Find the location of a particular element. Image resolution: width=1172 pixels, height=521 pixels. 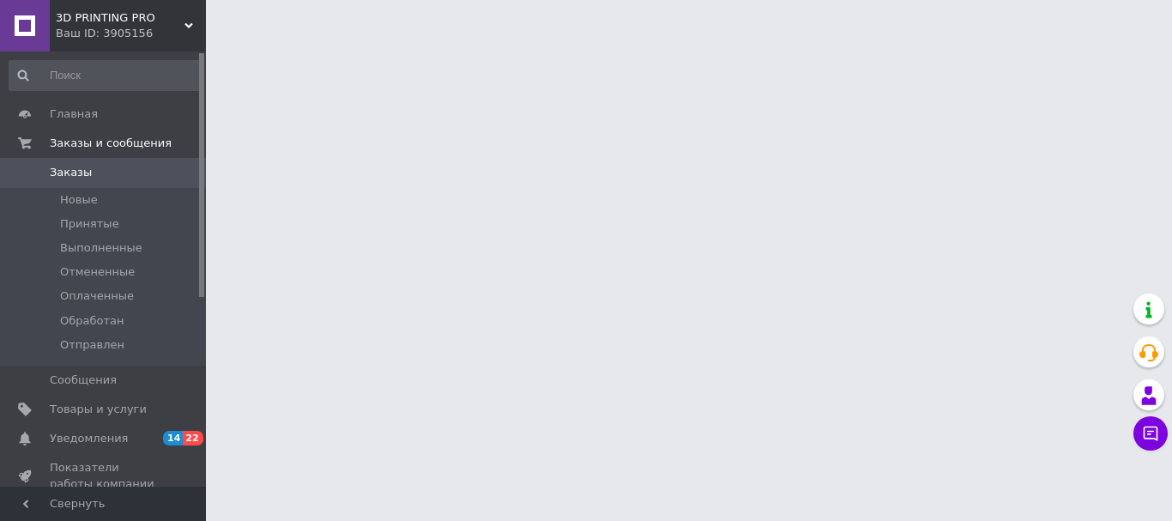

span: Товары и услуги is located at coordinates (98, 409).